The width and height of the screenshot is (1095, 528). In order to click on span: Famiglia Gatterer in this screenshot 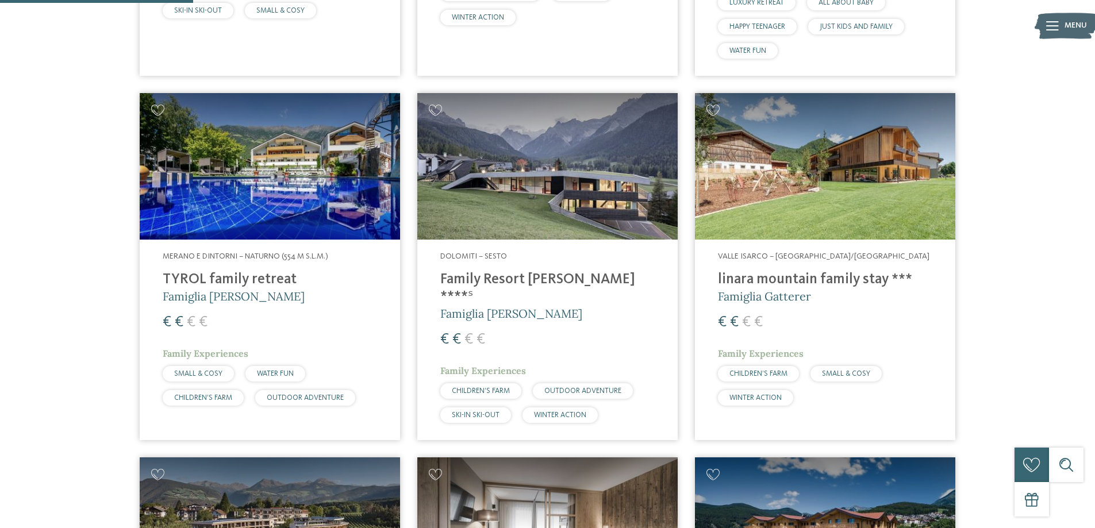, I will do `click(765, 296)`.